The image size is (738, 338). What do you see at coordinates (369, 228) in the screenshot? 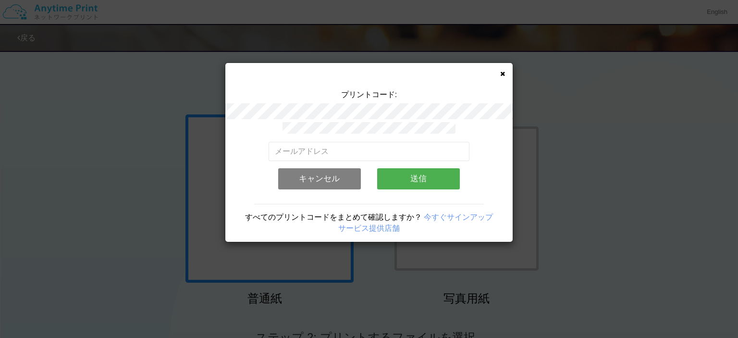
I see `a: サービス提供店舗` at bounding box center [369, 228].